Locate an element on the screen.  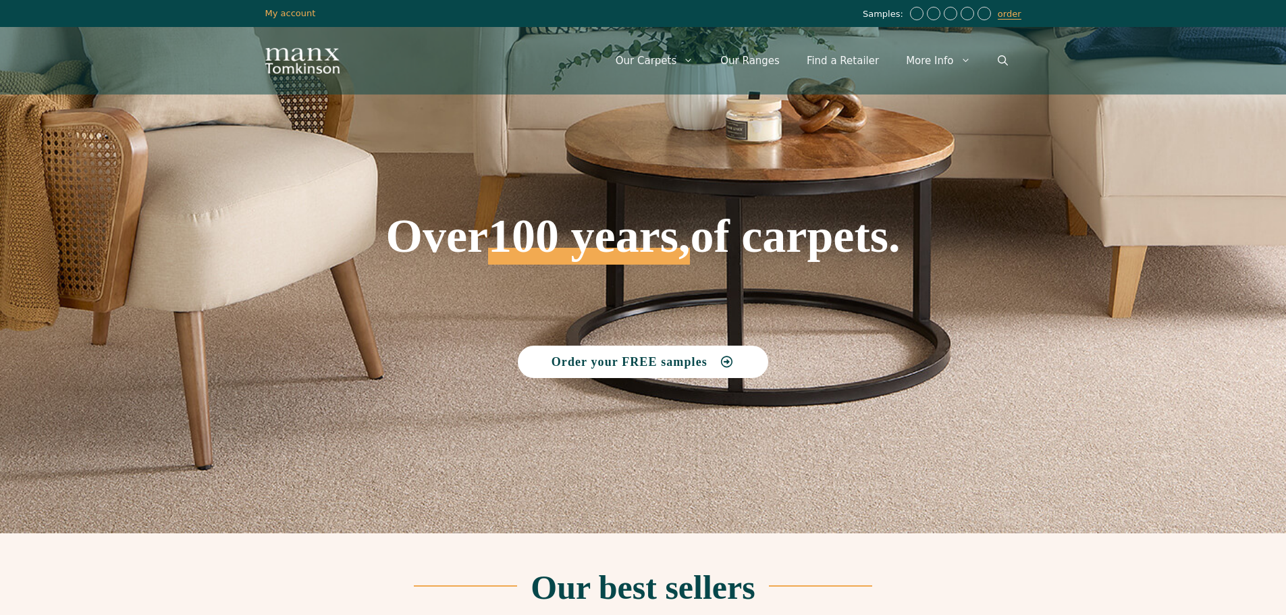
a: order is located at coordinates (1009, 14).